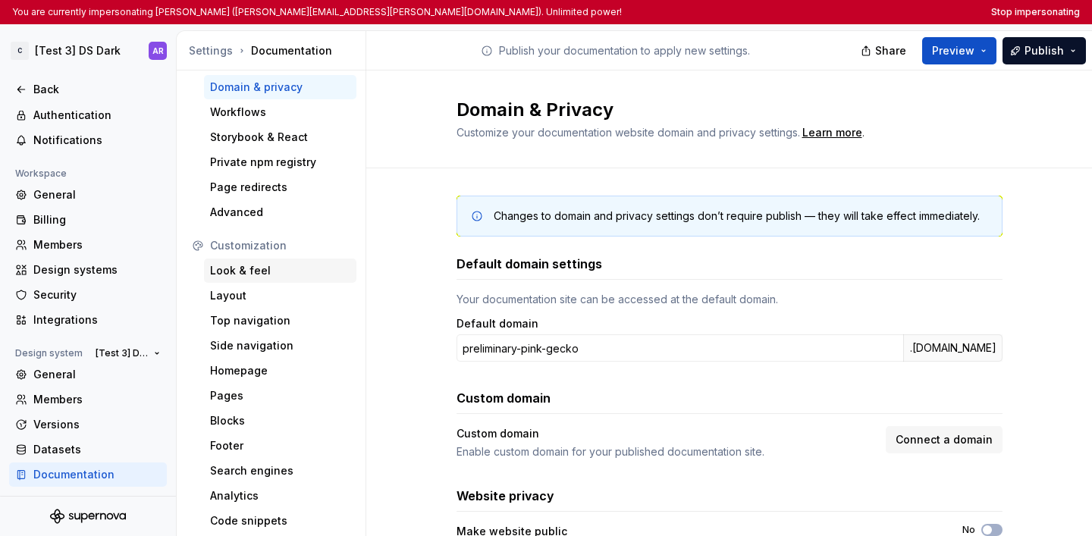  I want to click on a: Code snippets, so click(280, 521).